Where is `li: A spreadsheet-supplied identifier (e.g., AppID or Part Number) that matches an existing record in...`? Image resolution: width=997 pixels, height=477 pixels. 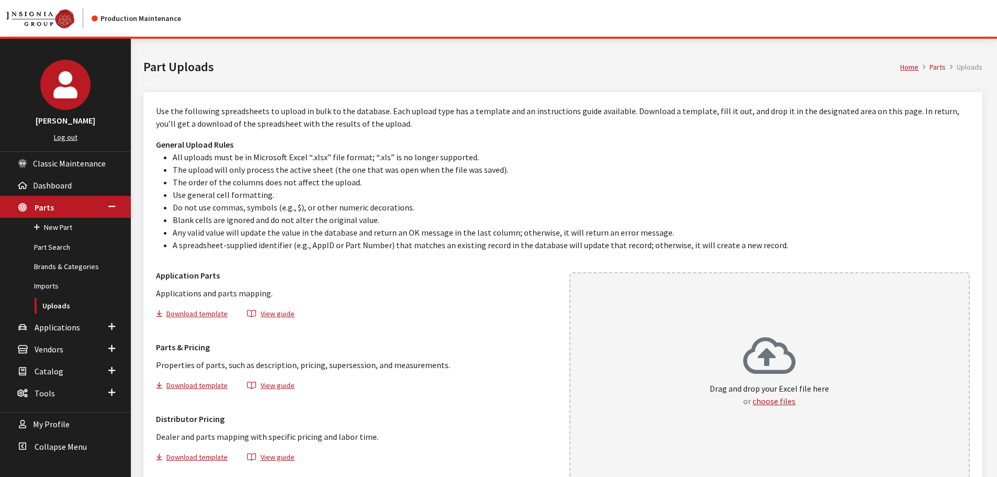 li: A spreadsheet-supplied identifier (e.g., AppID or Part Number) that matches an existing record in... is located at coordinates (571, 245).